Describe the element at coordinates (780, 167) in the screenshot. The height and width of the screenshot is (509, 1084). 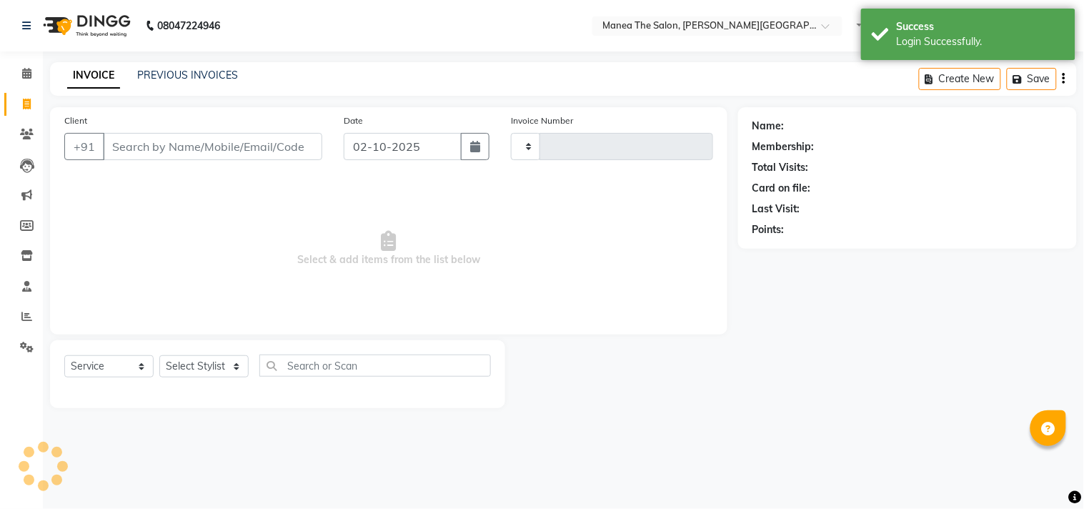
I see `div: Total Visits:` at that location.